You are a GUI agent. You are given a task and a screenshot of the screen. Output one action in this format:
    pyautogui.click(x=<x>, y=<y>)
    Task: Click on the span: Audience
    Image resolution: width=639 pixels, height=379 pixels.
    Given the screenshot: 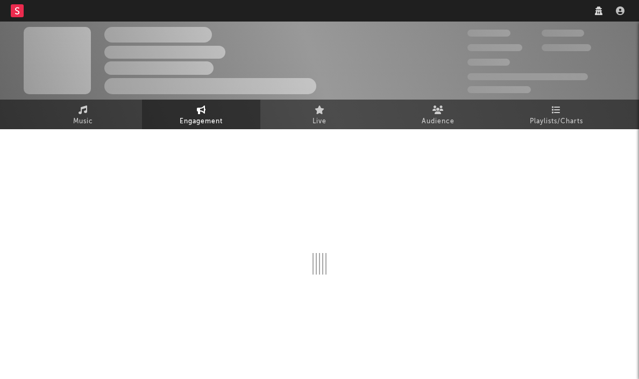 What is the action you would take?
    pyautogui.click(x=438, y=122)
    